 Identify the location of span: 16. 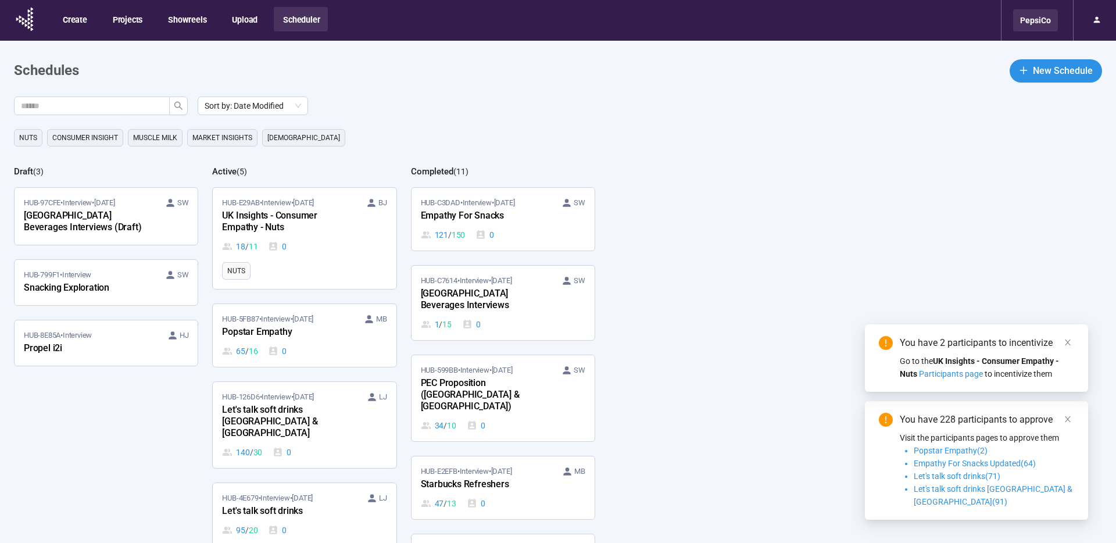
(253, 351).